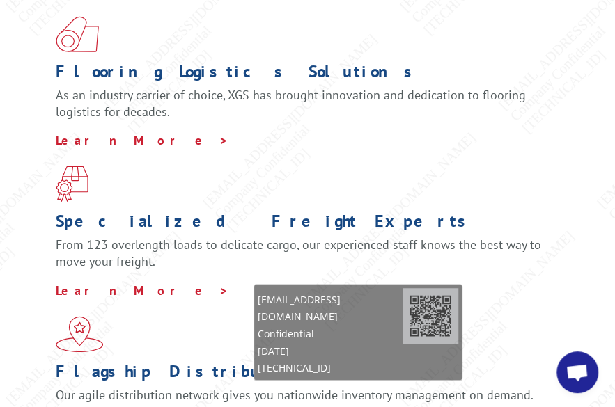 The height and width of the screenshot is (407, 615). I want to click on span: As an industry carrier of choice, XGS has brought innovation and dedication to flooring logistics..., so click(290, 103).